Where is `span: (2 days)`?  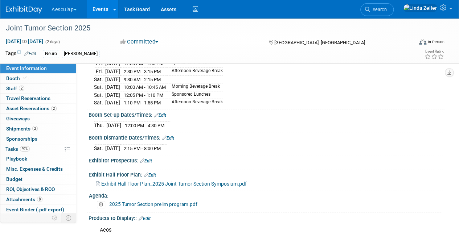 span: (2 days) is located at coordinates (52, 42).